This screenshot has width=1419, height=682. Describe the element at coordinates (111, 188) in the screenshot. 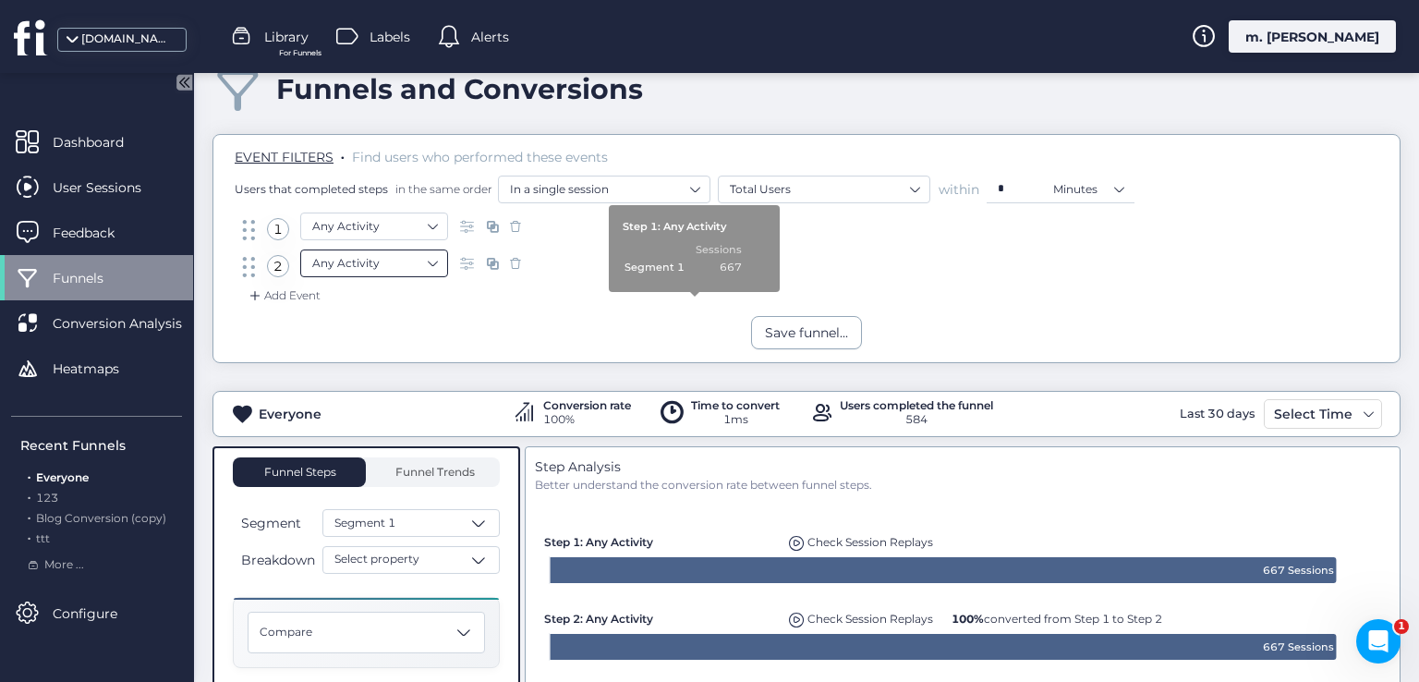

I see `span: User Sessions` at that location.